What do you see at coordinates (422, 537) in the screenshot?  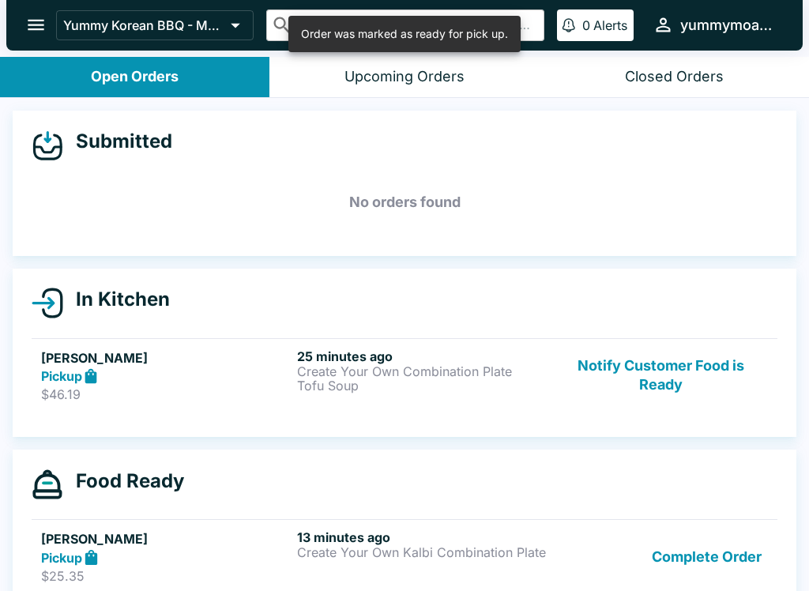 I see `h6: 13 minutes ago` at bounding box center [422, 537].